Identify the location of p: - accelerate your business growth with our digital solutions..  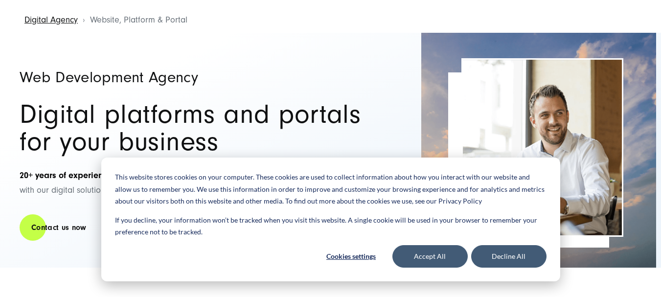
(191, 183).